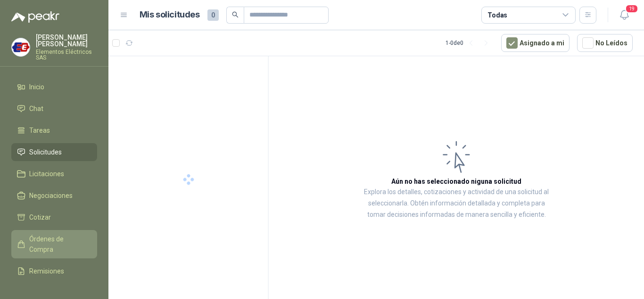 This screenshot has height=299, width=644. Describe the element at coordinates (51, 195) in the screenshot. I see `span: Negociaciones` at that location.